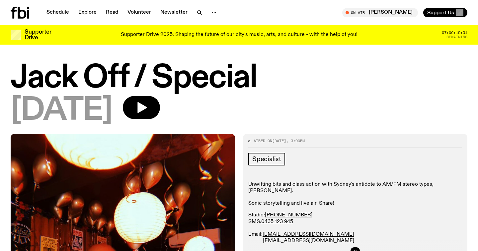  I want to click on span: , 3:00pm, so click(296, 141).